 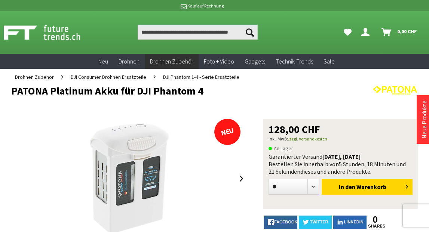 What do you see at coordinates (354, 222) in the screenshot?
I see `span: LinkedIn` at bounding box center [354, 222].